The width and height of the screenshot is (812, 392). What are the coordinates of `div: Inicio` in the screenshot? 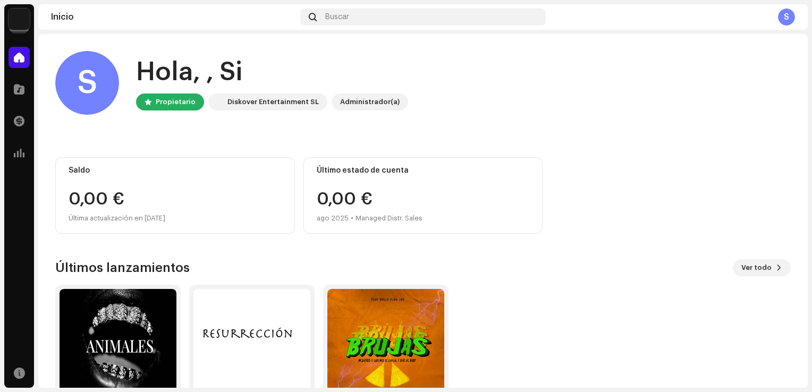 It's located at (173, 17).